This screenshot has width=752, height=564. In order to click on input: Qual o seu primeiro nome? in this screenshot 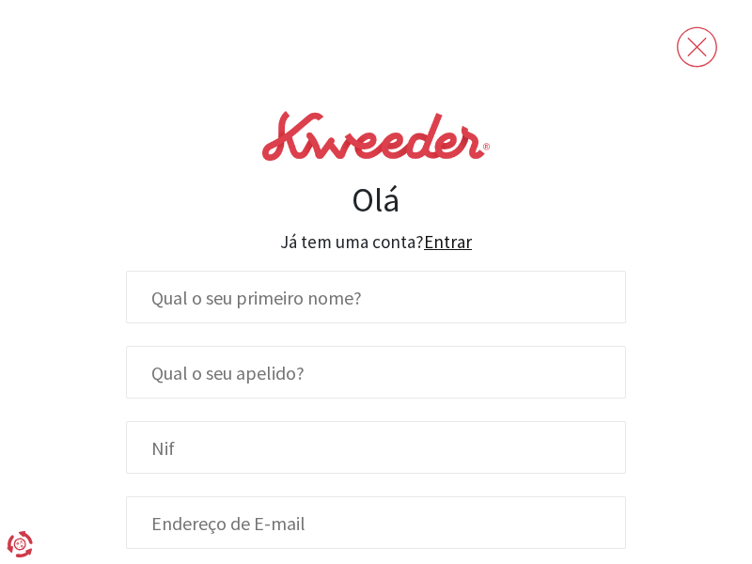, I will do `click(376, 297)`.